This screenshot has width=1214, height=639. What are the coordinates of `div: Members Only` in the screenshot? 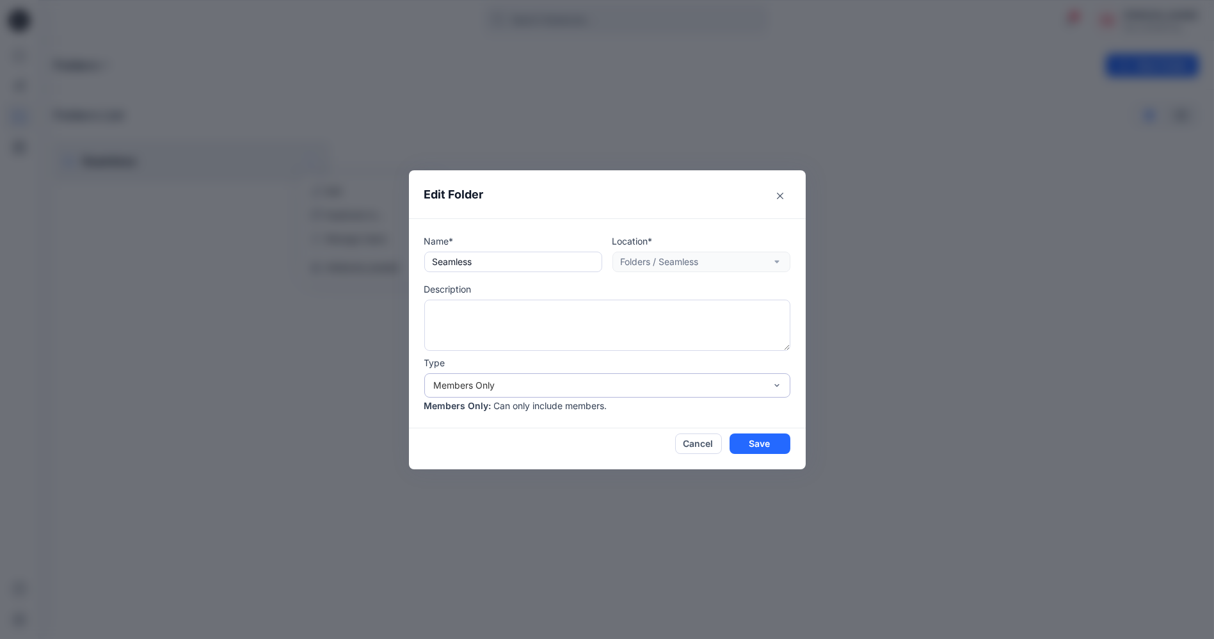 It's located at (600, 385).